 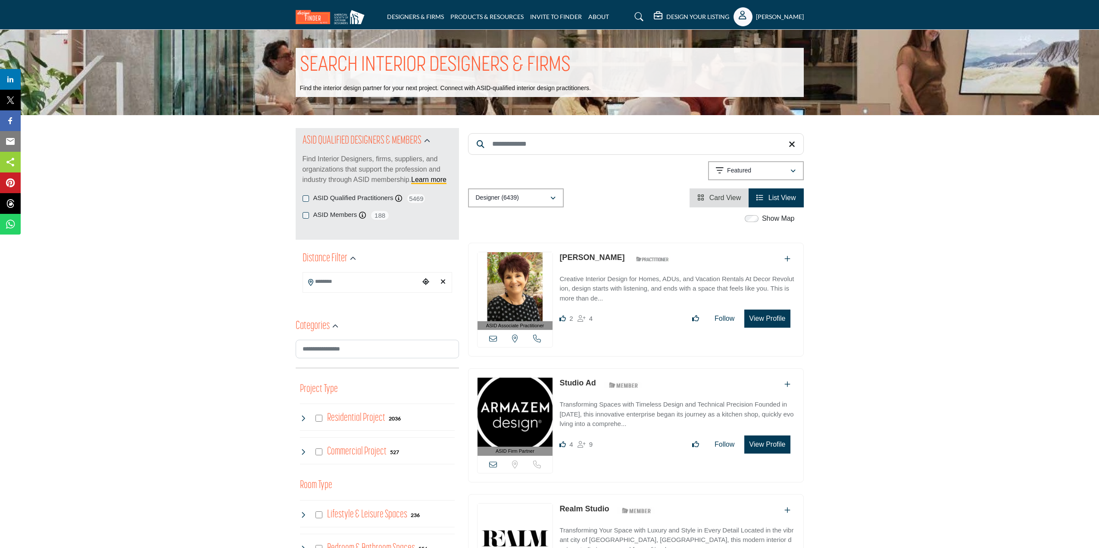 What do you see at coordinates (592, 257) in the screenshot?
I see `p: Karen Steinberg` at bounding box center [592, 257].